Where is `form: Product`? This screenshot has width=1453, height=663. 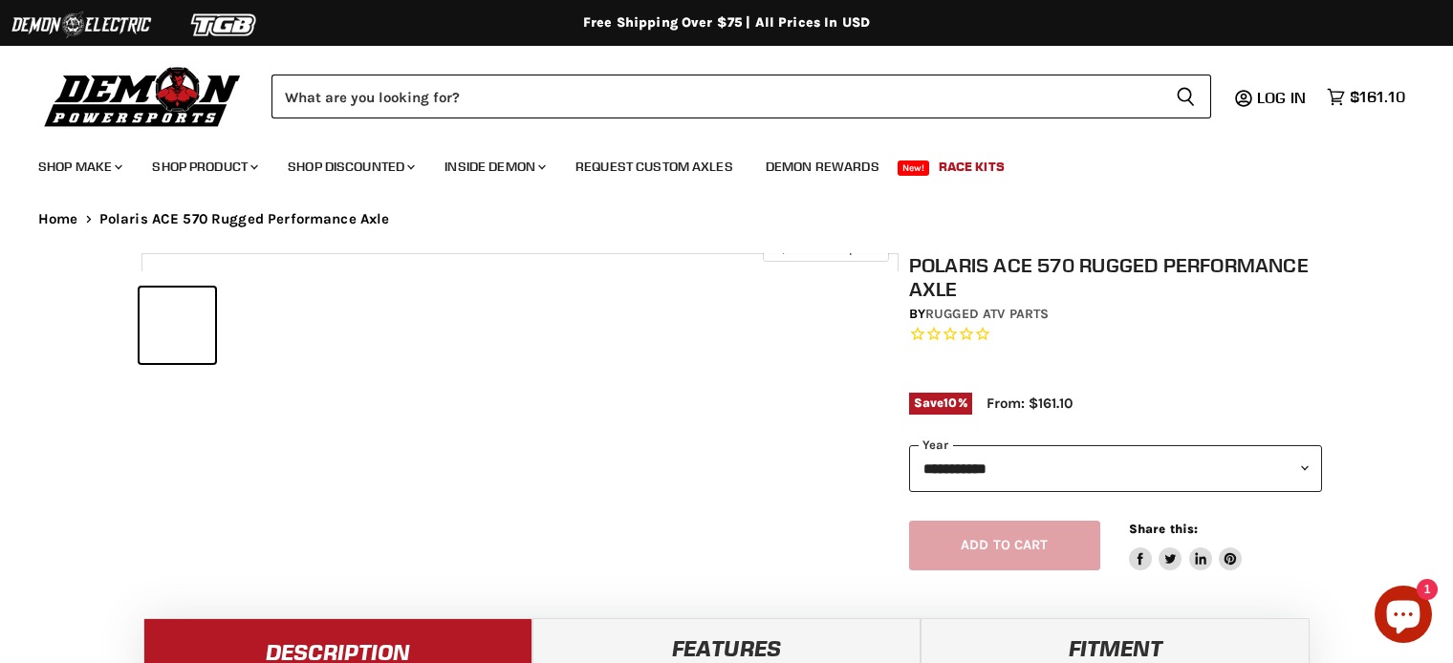 form: Product is located at coordinates (741, 97).